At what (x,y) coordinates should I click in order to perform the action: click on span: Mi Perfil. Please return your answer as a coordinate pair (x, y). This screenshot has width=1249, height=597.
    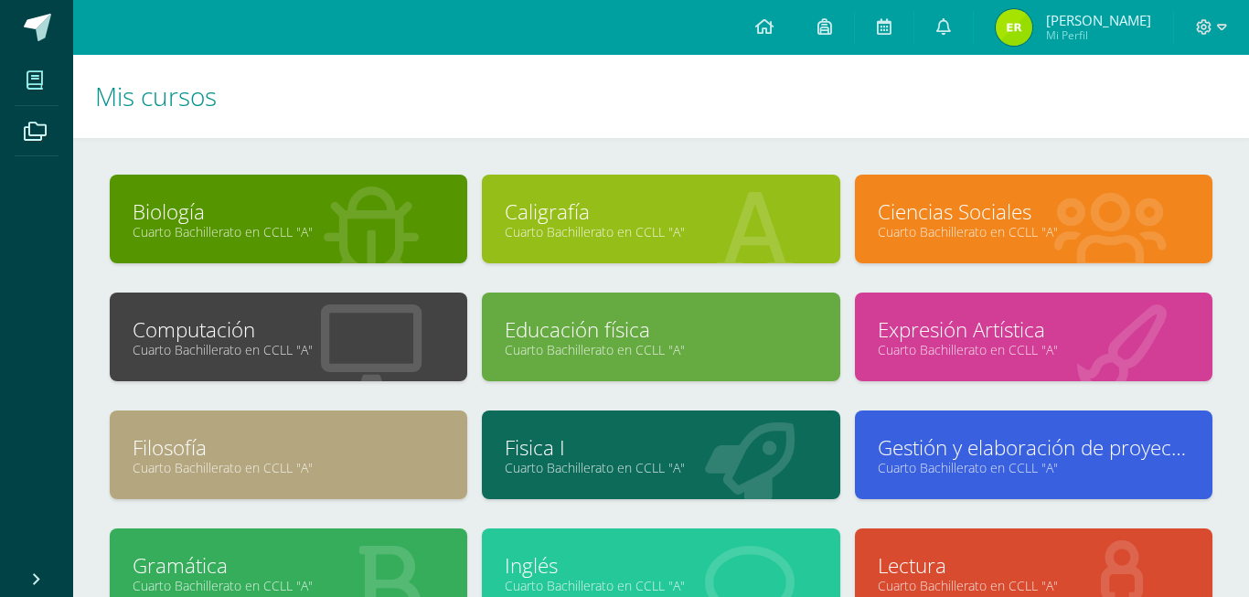
    Looking at the image, I should click on (1099, 35).